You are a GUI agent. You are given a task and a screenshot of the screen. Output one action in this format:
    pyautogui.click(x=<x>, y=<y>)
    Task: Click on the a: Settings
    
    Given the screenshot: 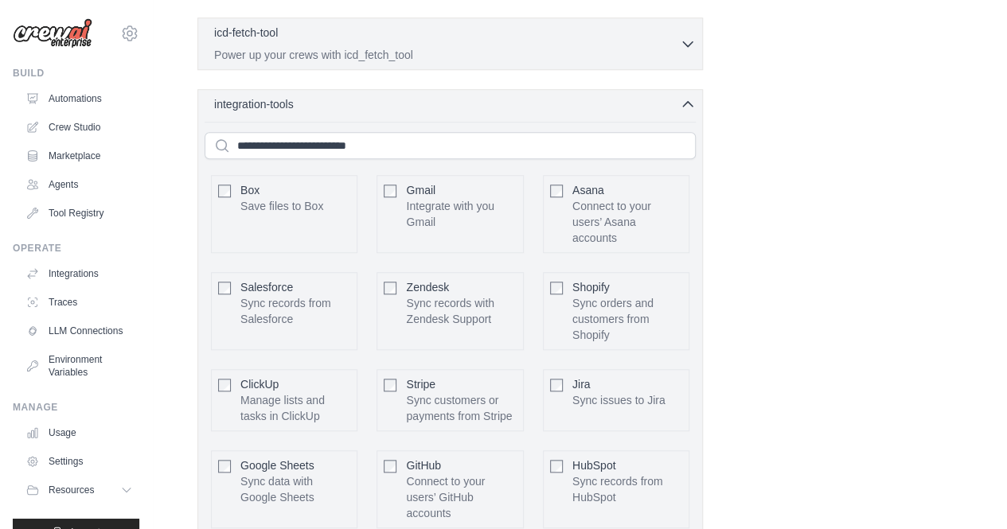 What is the action you would take?
    pyautogui.click(x=79, y=462)
    